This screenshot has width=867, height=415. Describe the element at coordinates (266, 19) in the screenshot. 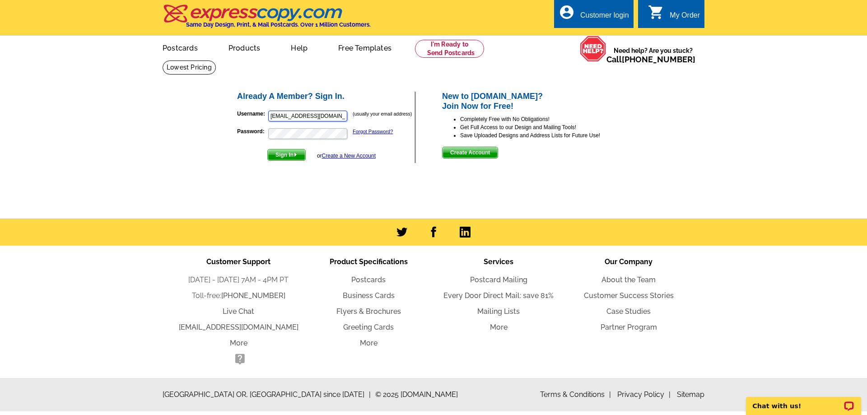

I see `a: Same Day Design, Print, & Mail Postcards. Over 1 Million Customers.` at that location.